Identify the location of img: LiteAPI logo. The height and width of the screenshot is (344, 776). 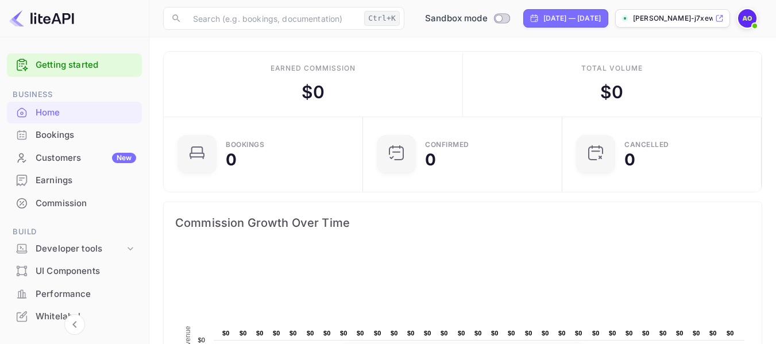
(41, 18).